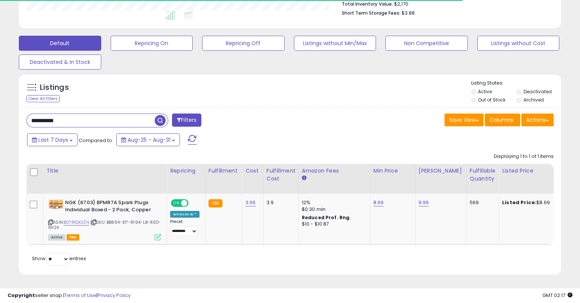 The width and height of the screenshot is (580, 303). Describe the element at coordinates (482, 175) in the screenshot. I see `div: Fulfillable Quantity` at that location.